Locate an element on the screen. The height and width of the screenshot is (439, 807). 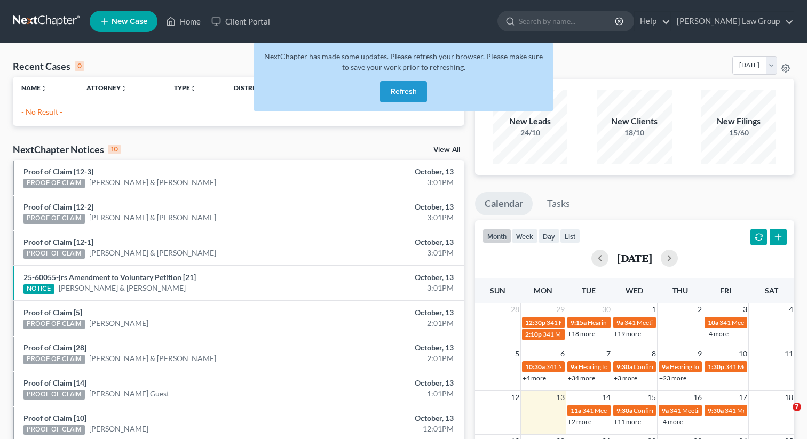
a: Tasks is located at coordinates (558, 204).